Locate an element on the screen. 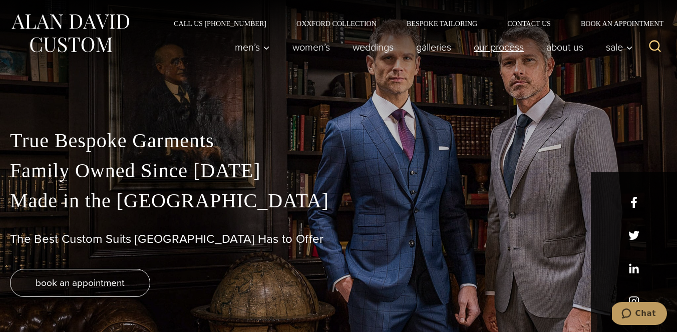 This screenshot has width=677, height=332. button: View Search Form is located at coordinates (655, 47).